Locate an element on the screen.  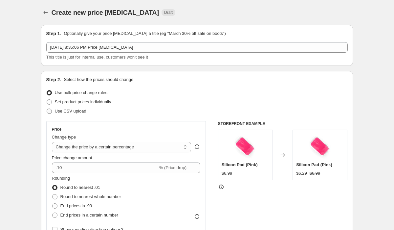
button: Price change jobs is located at coordinates (46, 12).